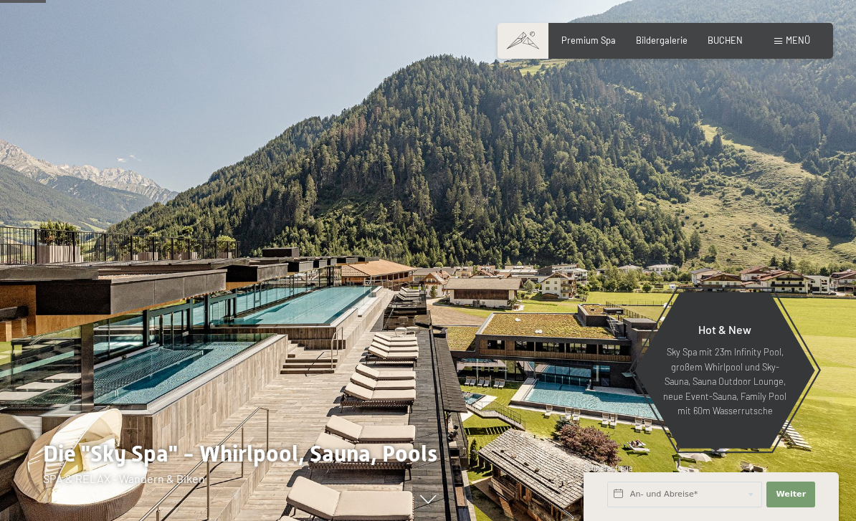 The width and height of the screenshot is (856, 521). Describe the element at coordinates (725, 382) in the screenshot. I see `p: Sky Spa mit 23m Infinity Pool, großem Whirlpool und Sky-Sauna, Sauna Outdoor Lounge, neue Event-S...` at that location.